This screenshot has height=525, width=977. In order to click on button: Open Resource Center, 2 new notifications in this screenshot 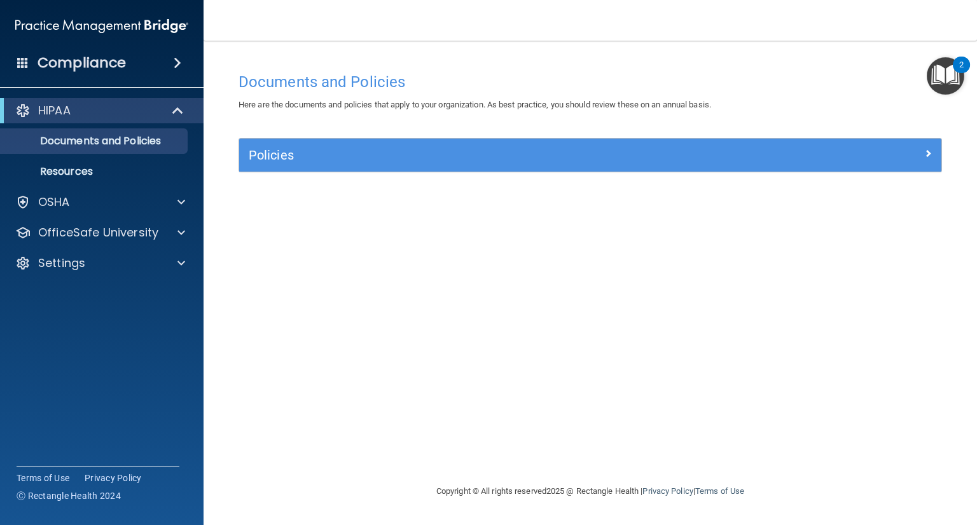, I will do `click(945, 76)`.